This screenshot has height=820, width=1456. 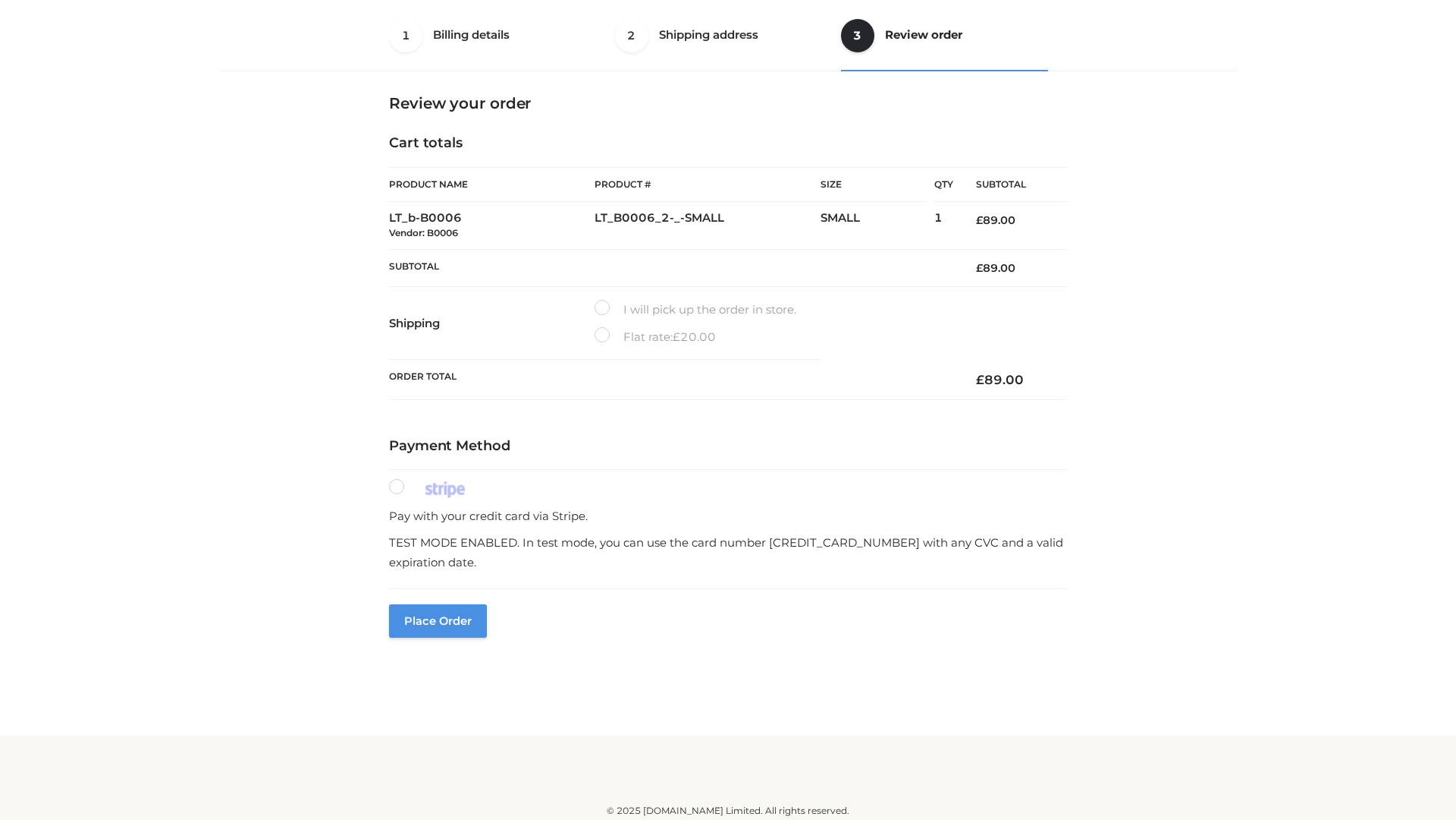 What do you see at coordinates (491, 324) in the screenshot?
I see `th: Shipping` at bounding box center [491, 324].